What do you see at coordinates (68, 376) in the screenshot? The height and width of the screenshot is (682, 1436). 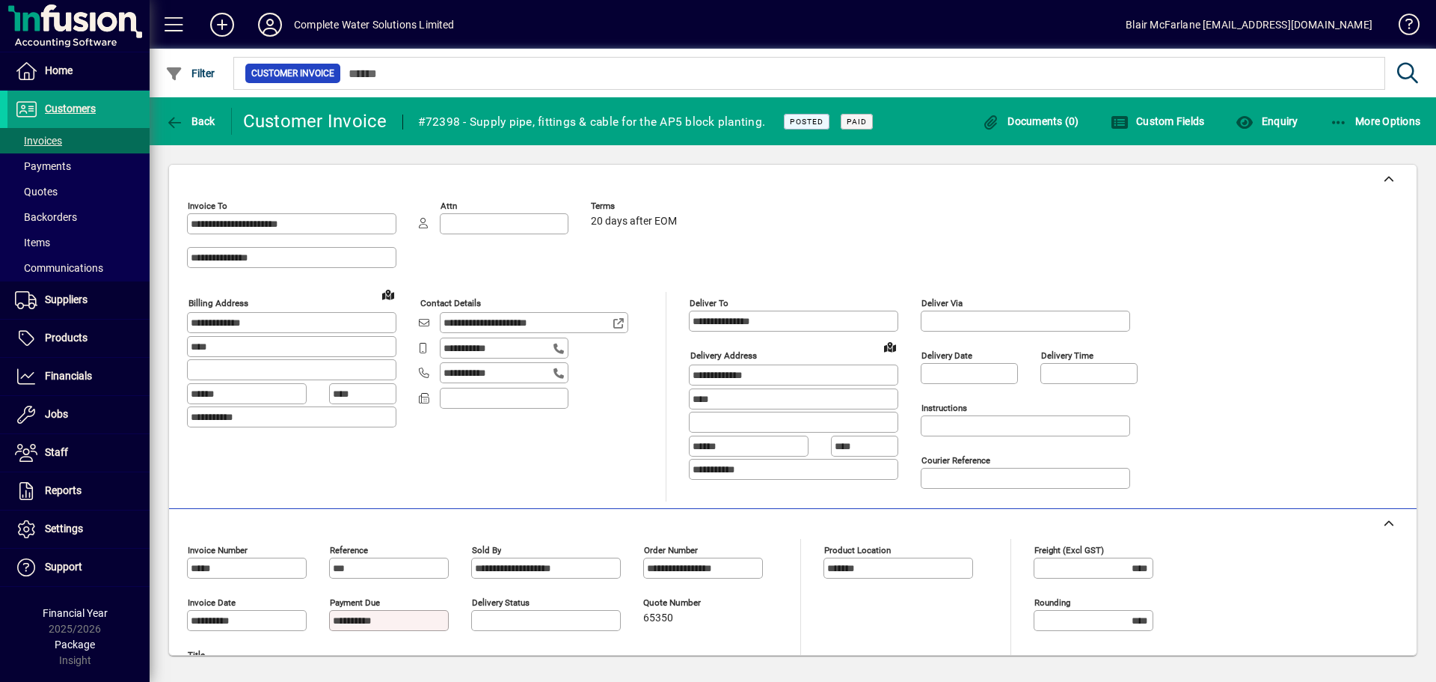 I see `span: Financials` at bounding box center [68, 376].